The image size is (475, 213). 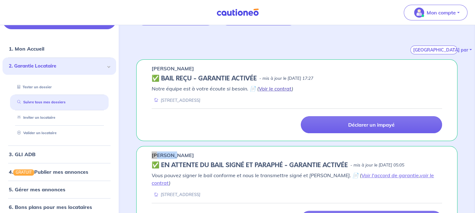 I want to click on a: 5. Gérer mes annonces, so click(x=37, y=189).